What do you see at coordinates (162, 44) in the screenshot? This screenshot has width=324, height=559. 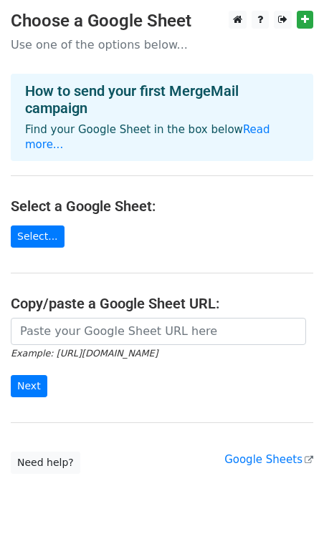 I see `p: Use one of the options below...` at bounding box center [162, 44].